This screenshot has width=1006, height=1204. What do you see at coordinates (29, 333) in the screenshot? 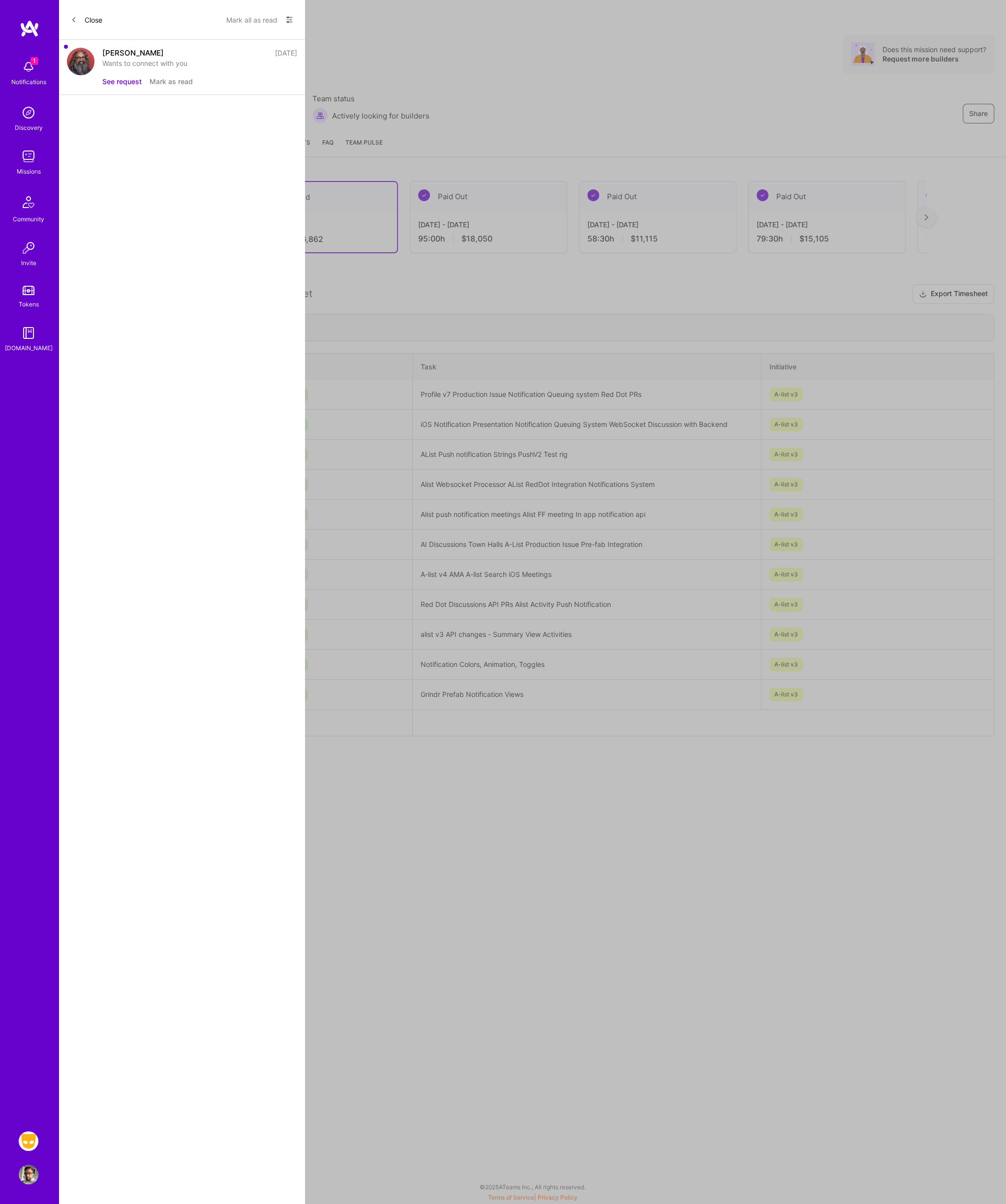
I see `img: guide book` at bounding box center [29, 333].